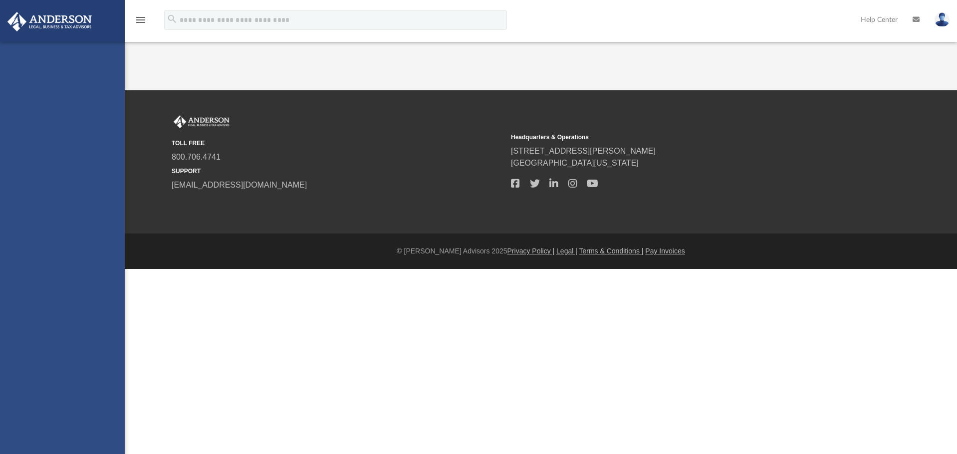 This screenshot has width=957, height=454. I want to click on a: Terms & Conditions |, so click(611, 251).